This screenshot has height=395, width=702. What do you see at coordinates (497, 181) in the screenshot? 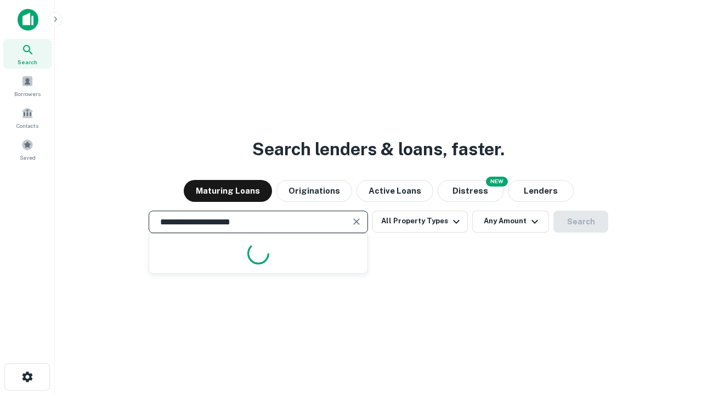
I see `div: NEW` at bounding box center [497, 181].